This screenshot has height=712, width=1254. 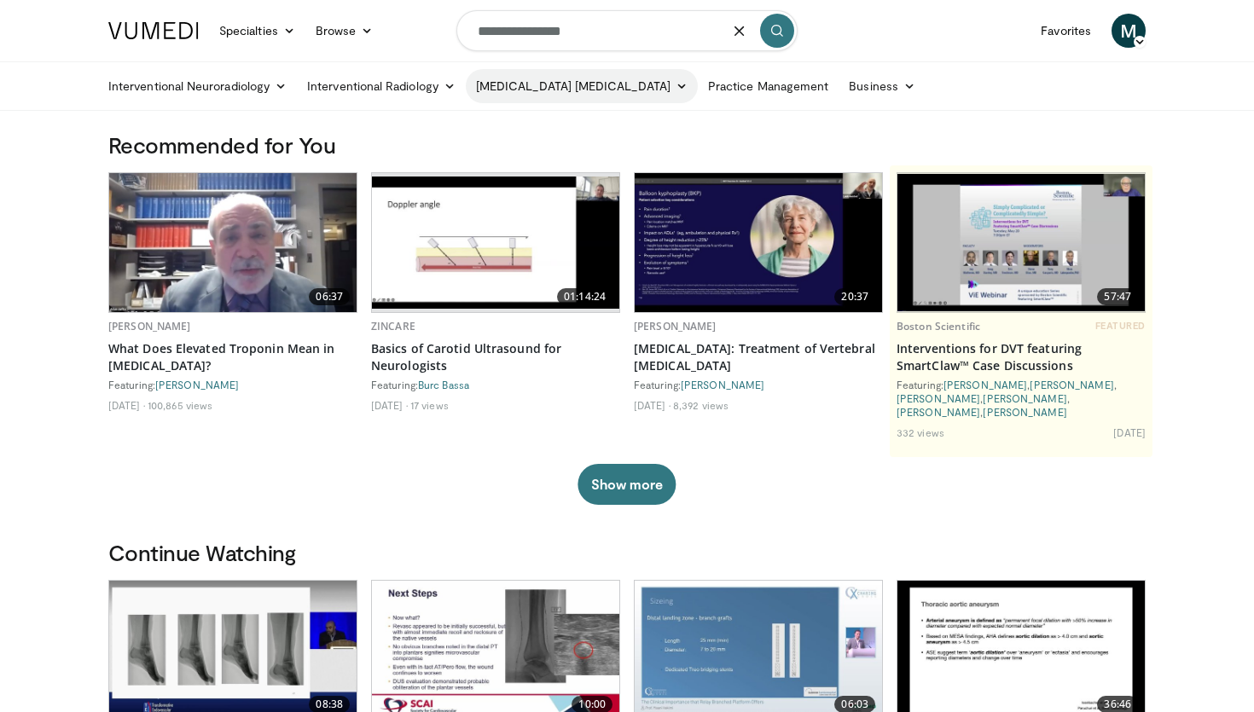 I want to click on a: Business, so click(x=882, y=86).